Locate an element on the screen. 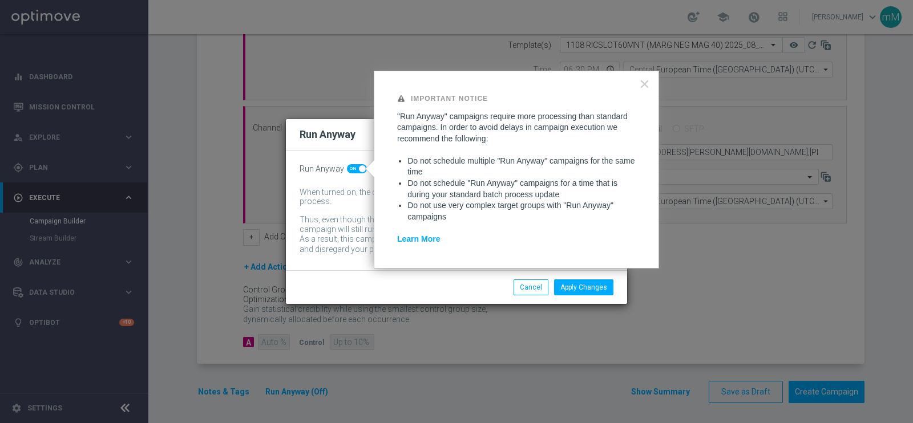  button: Close is located at coordinates (644, 84).